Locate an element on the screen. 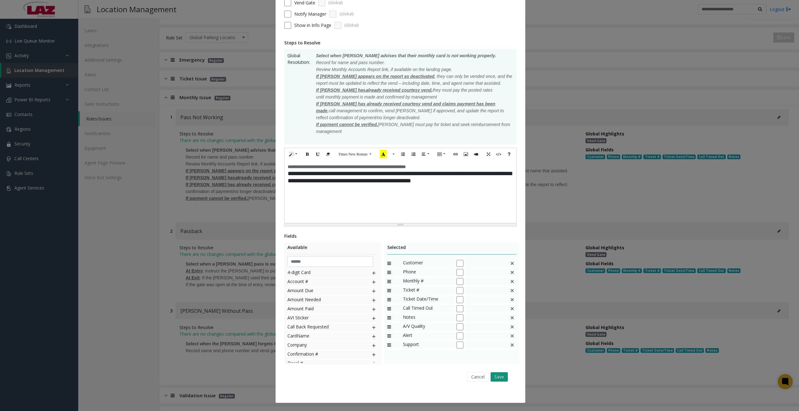  span: If payment cannot be verified is located at coordinates (347, 125).